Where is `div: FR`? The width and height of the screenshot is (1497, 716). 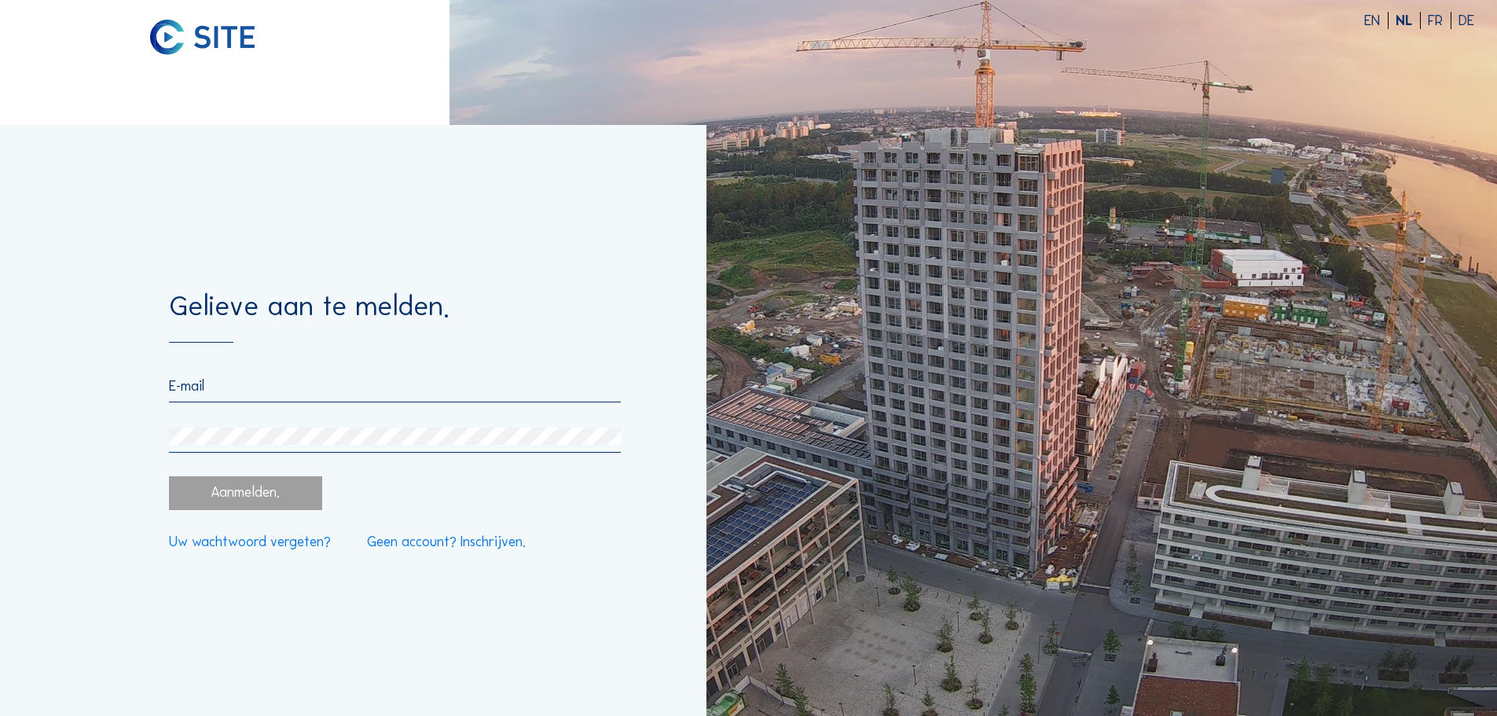 div: FR is located at coordinates (1440, 21).